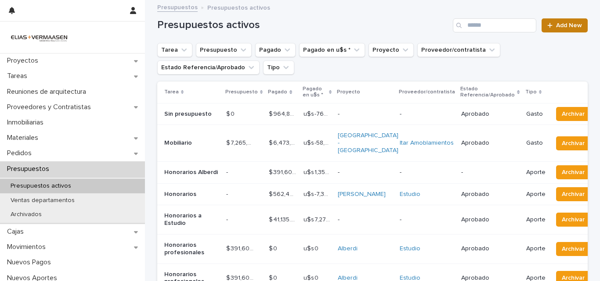 The image size is (600, 281). Describe the element at coordinates (26, 215) in the screenshot. I see `p: Archivados` at that location.